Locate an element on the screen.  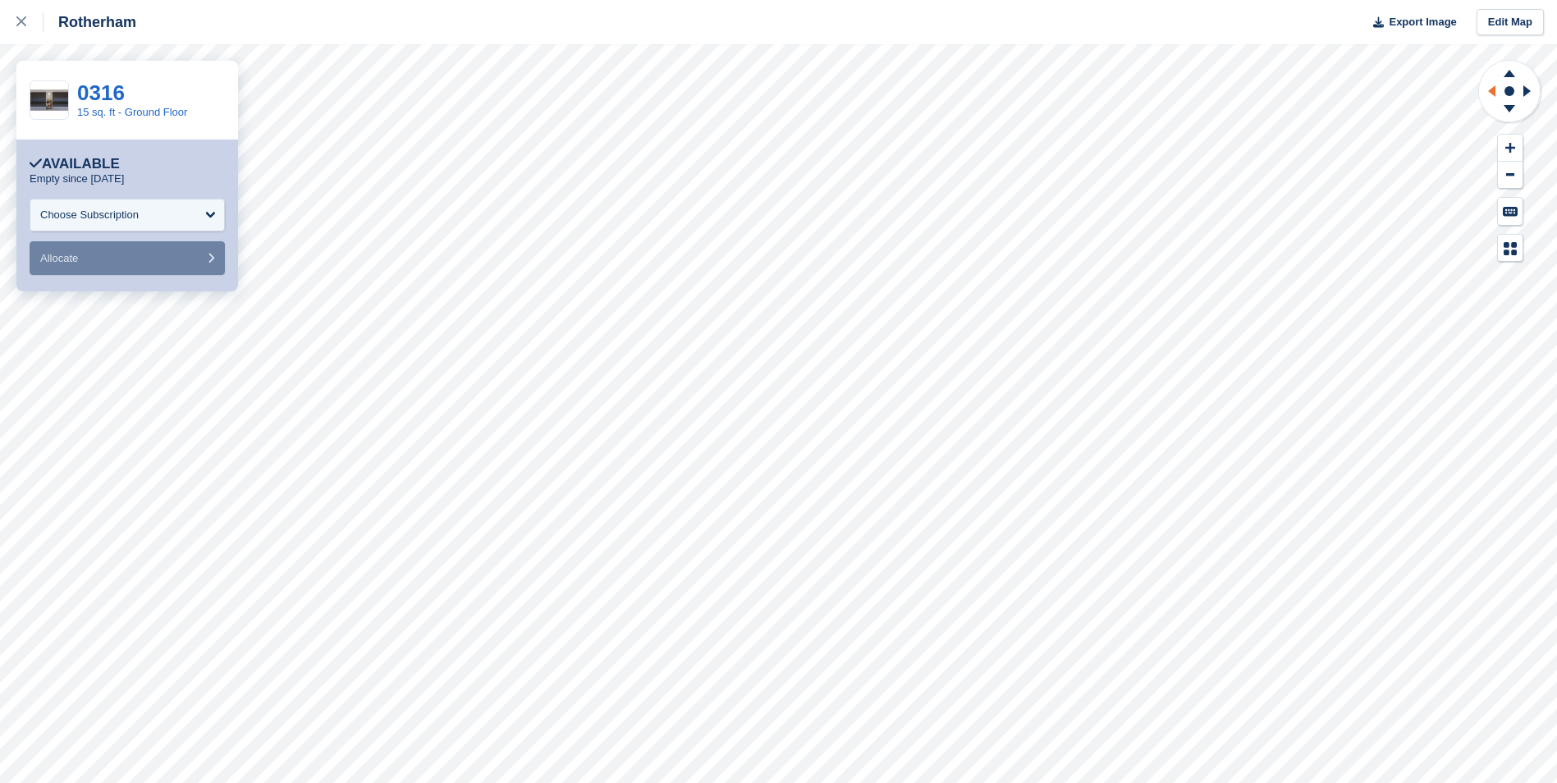
button: Zoom In is located at coordinates (1510, 148).